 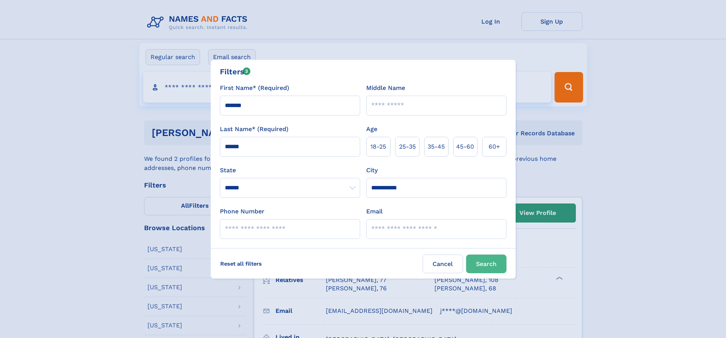 What do you see at coordinates (371, 129) in the screenshot?
I see `label: Age` at bounding box center [371, 129].